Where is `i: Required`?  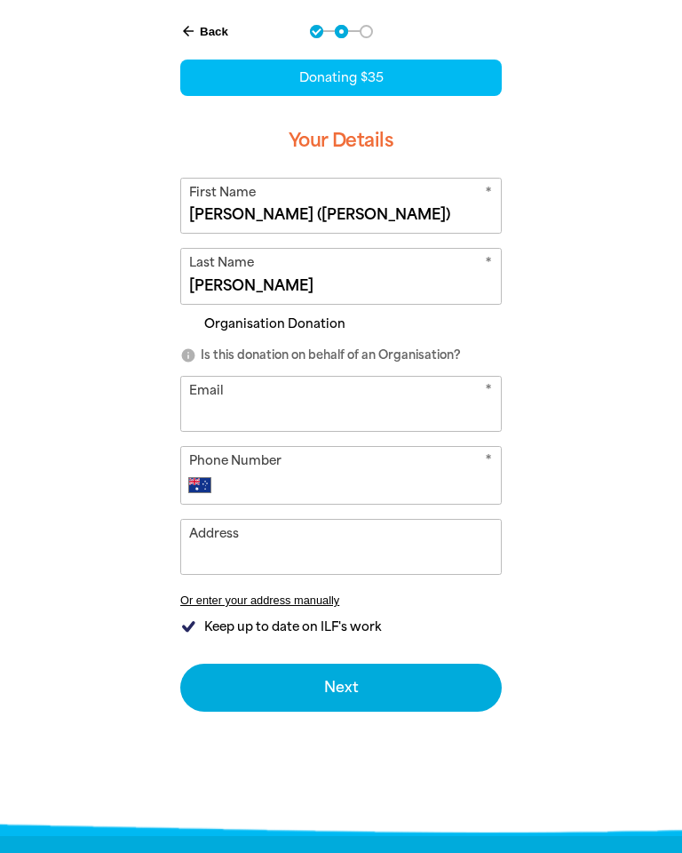
i: Required is located at coordinates (489, 462).